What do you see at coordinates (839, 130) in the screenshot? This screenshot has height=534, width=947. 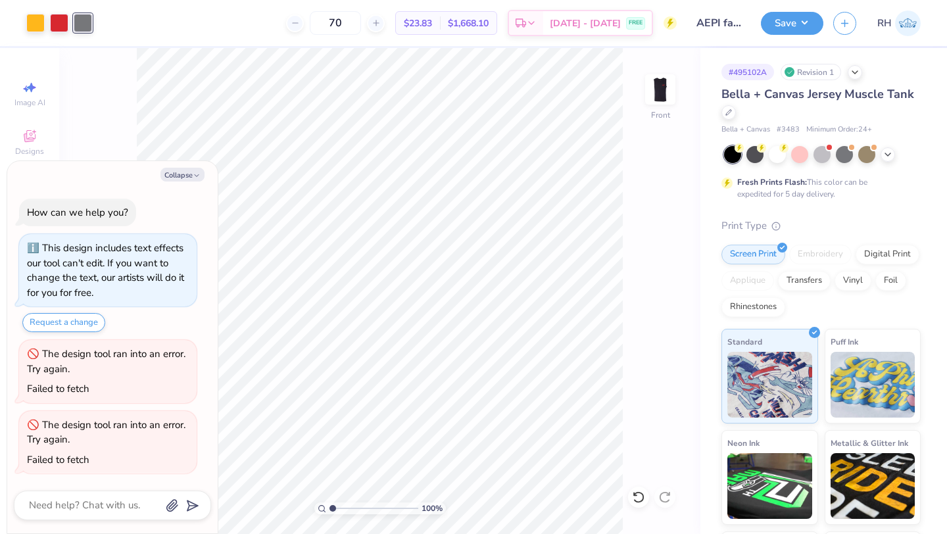 I see `span: Minimum Order: 24 +` at bounding box center [839, 130].